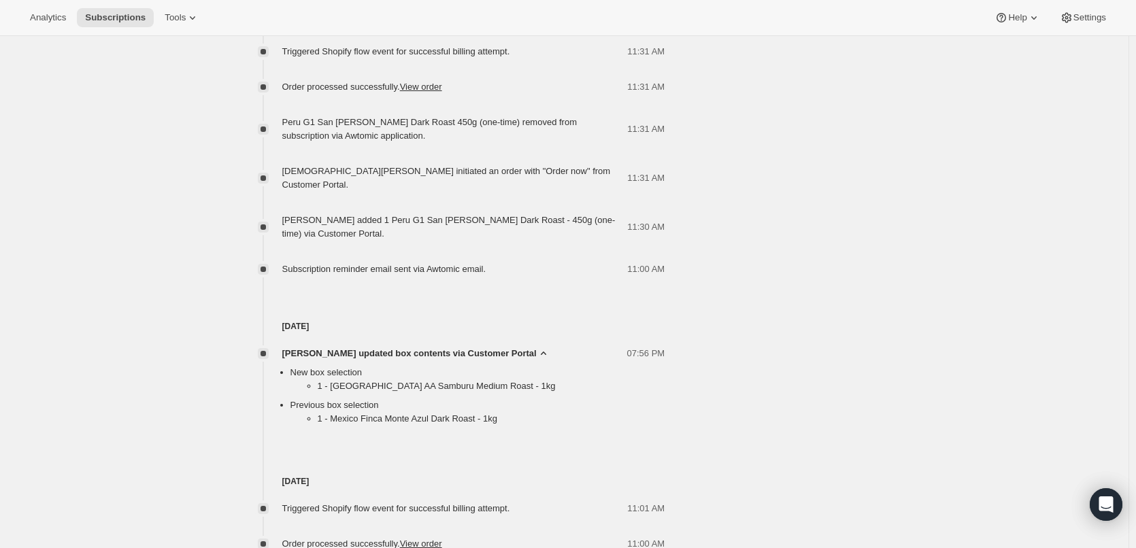 The image size is (1136, 548). What do you see at coordinates (1017, 18) in the screenshot?
I see `span: Help` at bounding box center [1017, 18].